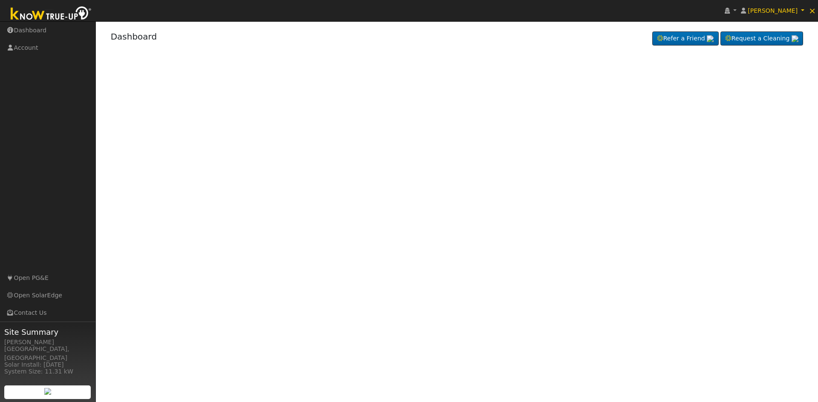  What do you see at coordinates (134, 37) in the screenshot?
I see `a: Dashboard` at bounding box center [134, 37].